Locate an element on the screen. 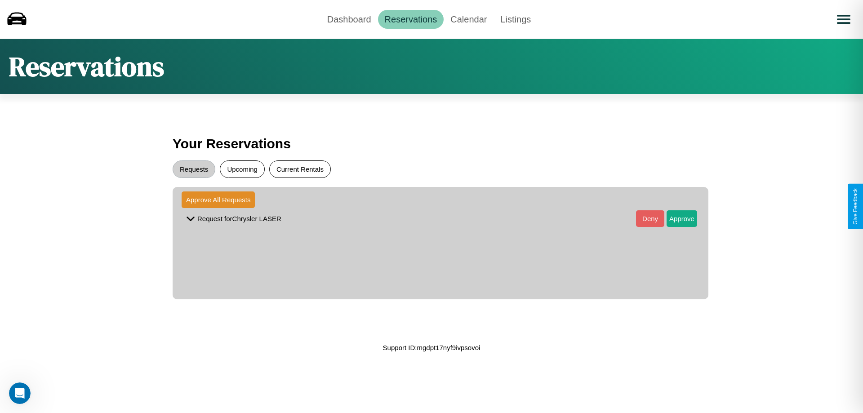 The width and height of the screenshot is (863, 413). a: Dashboard is located at coordinates (349, 19).